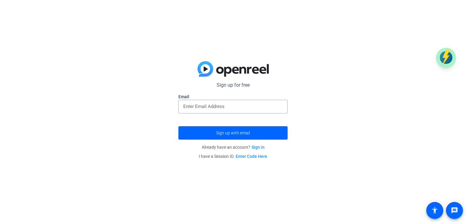  I want to click on mat-icon: accessibility, so click(435, 210).